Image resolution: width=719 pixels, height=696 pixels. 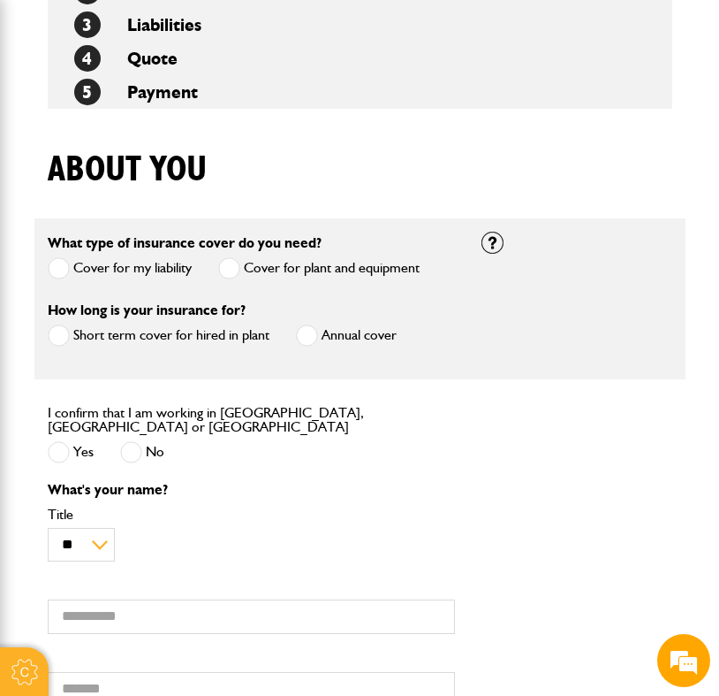 What do you see at coordinates (119, 268) in the screenshot?
I see `label: Cover for my liability` at bounding box center [119, 268].